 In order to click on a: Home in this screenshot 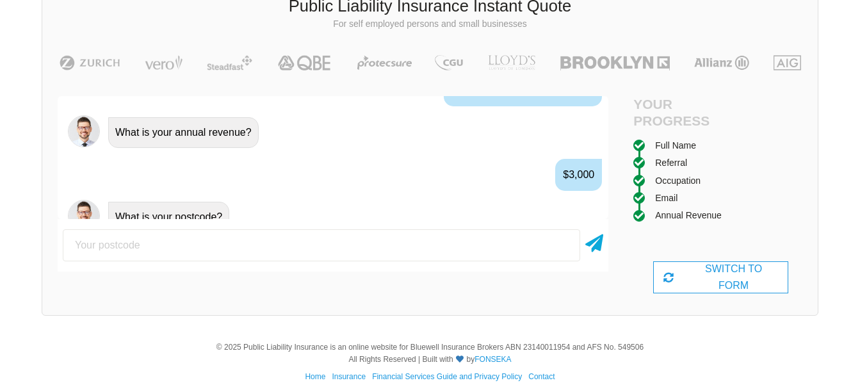, I will do `click(315, 376)`.